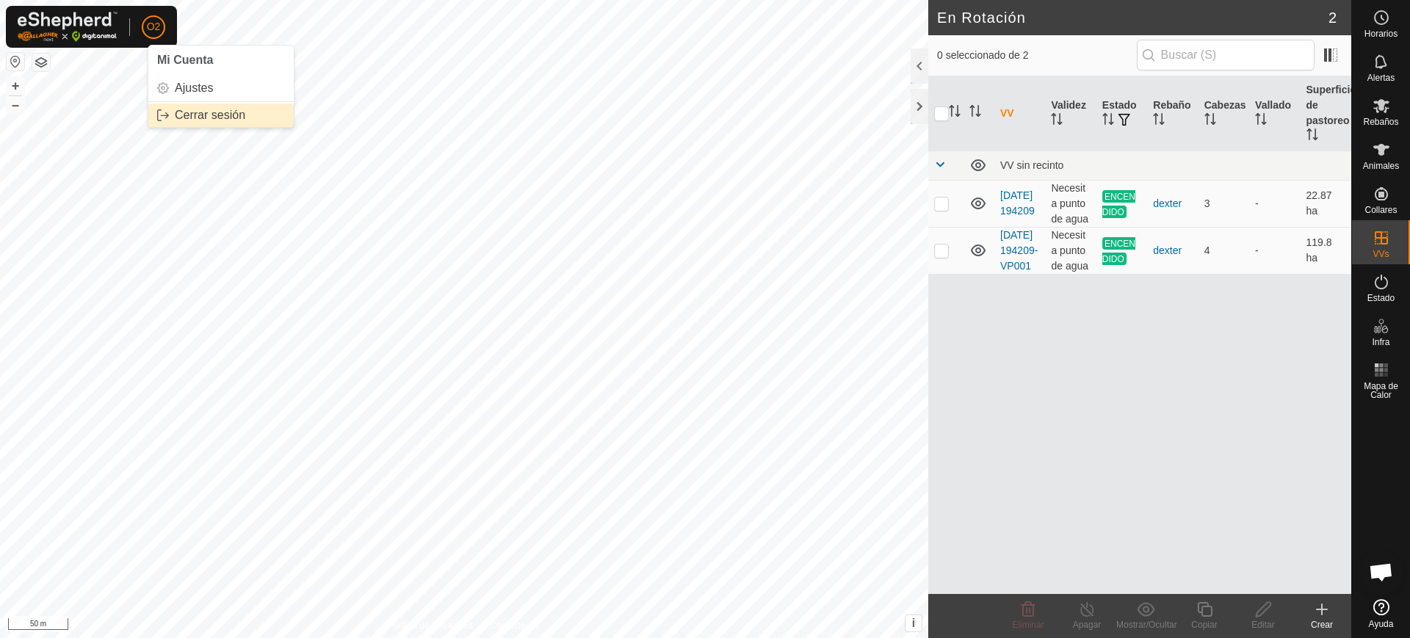 The image size is (1410, 638). I want to click on div: Mostrar/Ocultar, so click(1146, 625).